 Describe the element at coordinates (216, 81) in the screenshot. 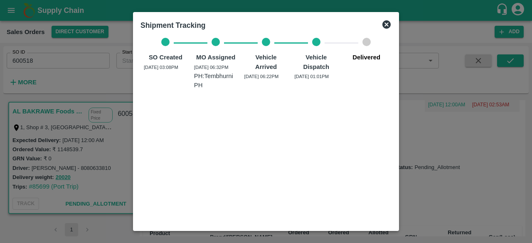

I see `p: PH: Tembhurni PH` at that location.